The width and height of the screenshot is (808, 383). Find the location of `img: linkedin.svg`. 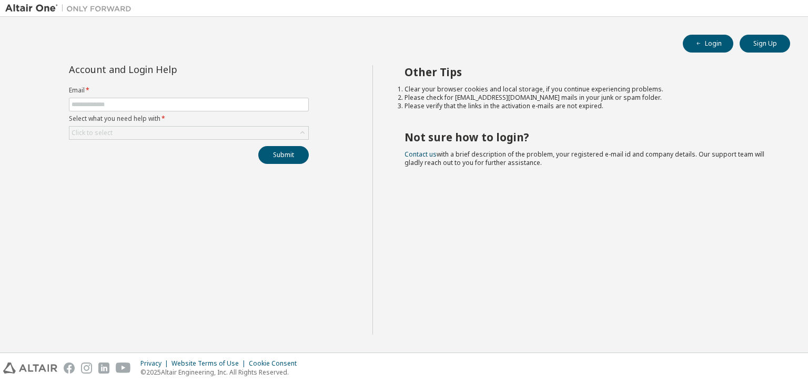

img: linkedin.svg is located at coordinates (104, 368).